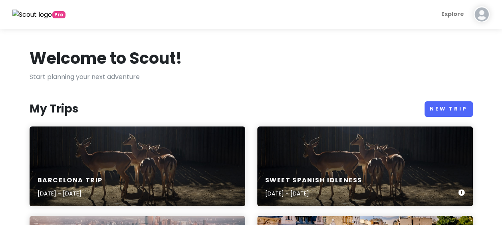  Describe the element at coordinates (251, 77) in the screenshot. I see `p: Start planning your next adventure` at that location.